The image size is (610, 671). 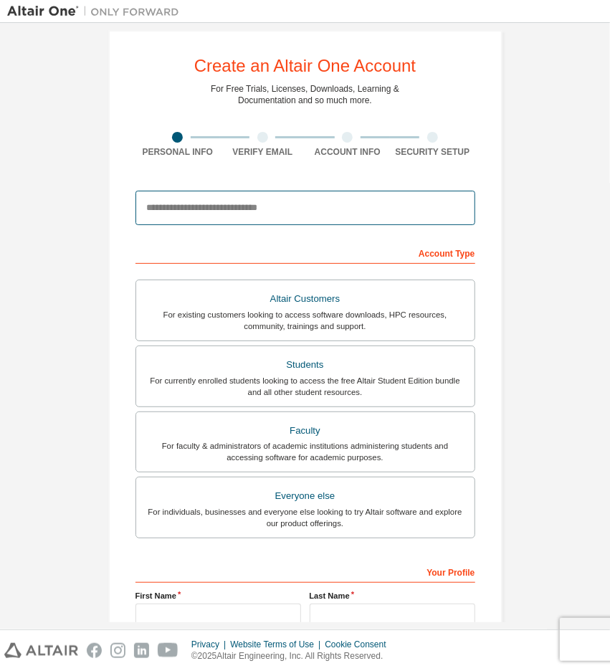 I want to click on div: Create an Altair One Account, so click(x=305, y=66).